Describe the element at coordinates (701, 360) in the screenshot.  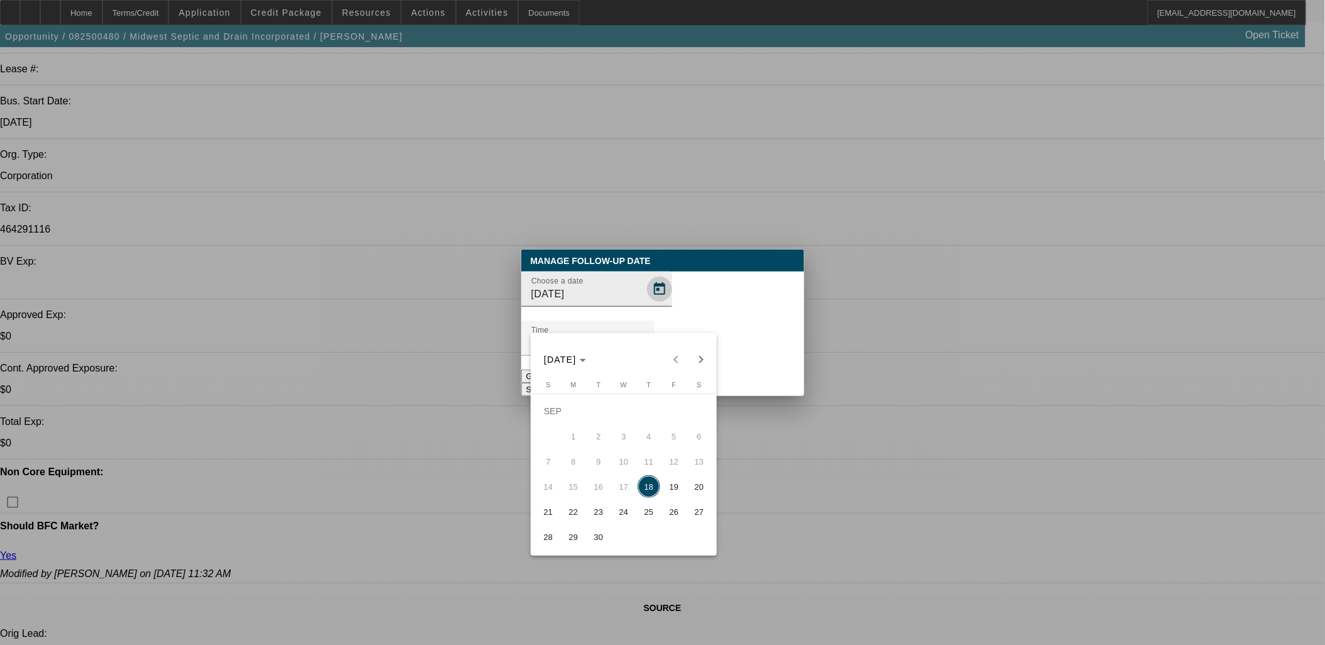
I see `button: Next month` at that location.